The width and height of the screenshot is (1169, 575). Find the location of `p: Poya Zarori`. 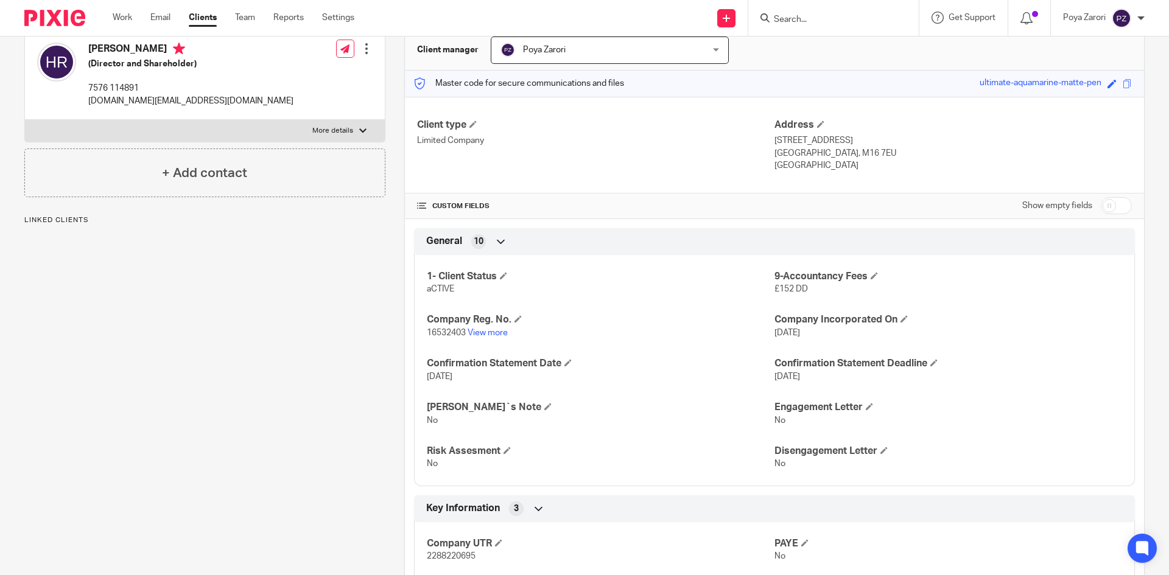

p: Poya Zarori is located at coordinates (1084, 18).